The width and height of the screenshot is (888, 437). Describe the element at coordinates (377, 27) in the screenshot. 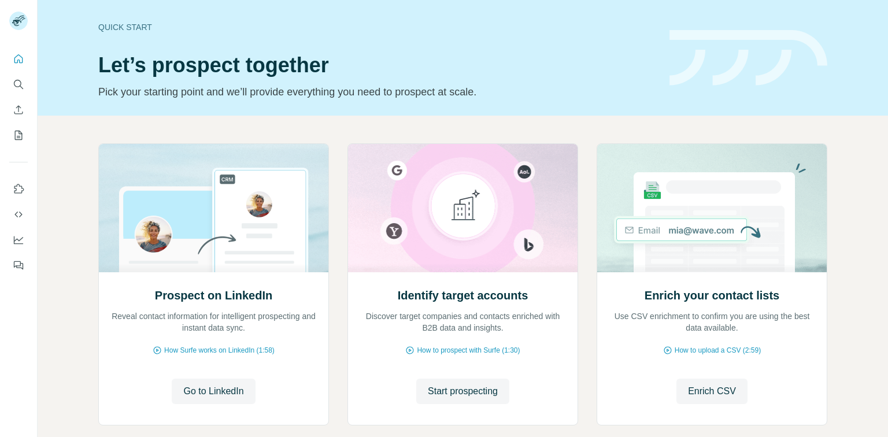

I see `div: Quick start` at that location.